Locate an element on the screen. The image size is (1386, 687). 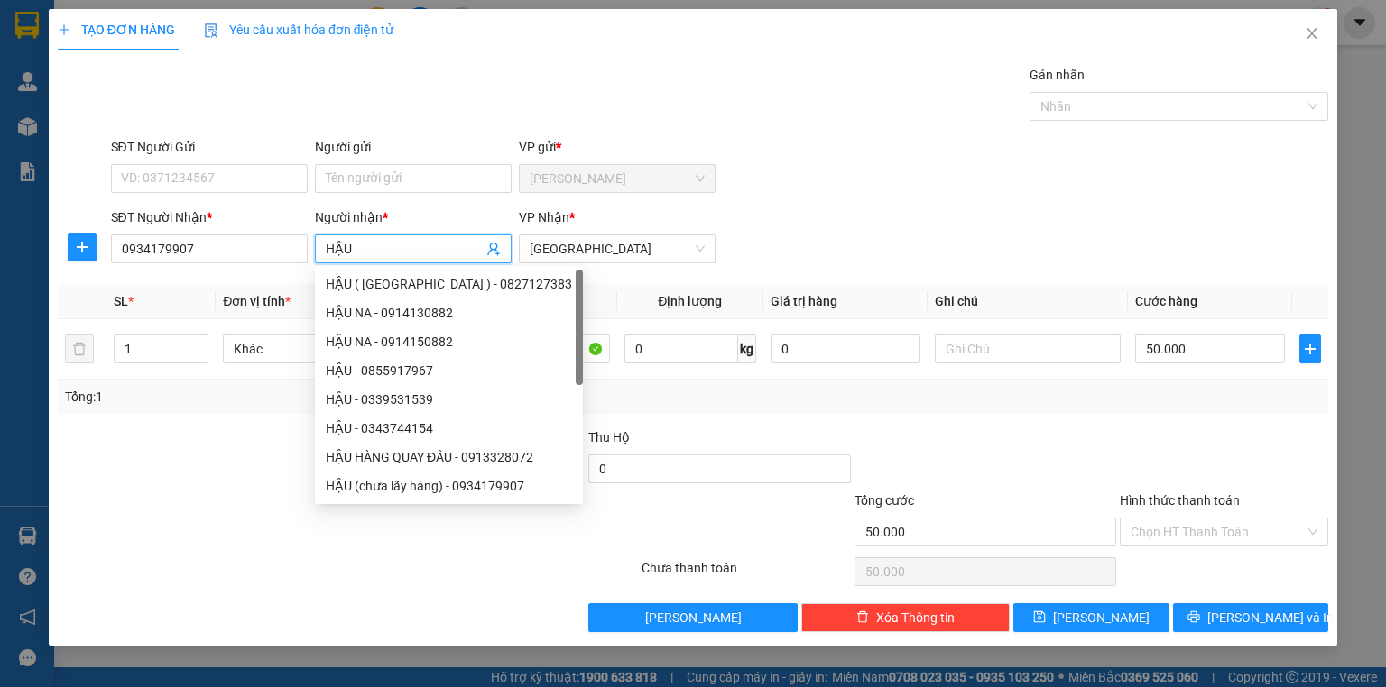
div: HẬU HÀNG QUAY ĐẦU - 0913328072 is located at coordinates (448, 457).